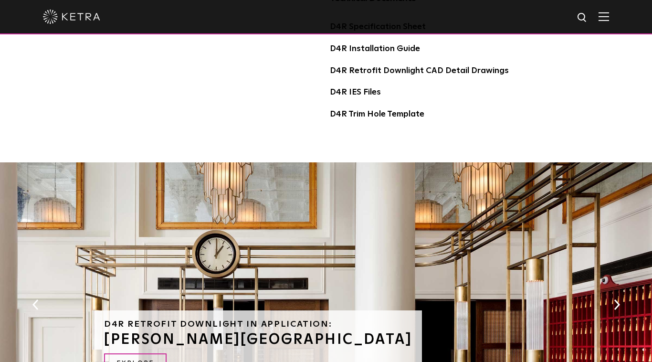 The width and height of the screenshot is (652, 362). What do you see at coordinates (72, 17) in the screenshot?
I see `img: ketra-logo-2019-white` at bounding box center [72, 17].